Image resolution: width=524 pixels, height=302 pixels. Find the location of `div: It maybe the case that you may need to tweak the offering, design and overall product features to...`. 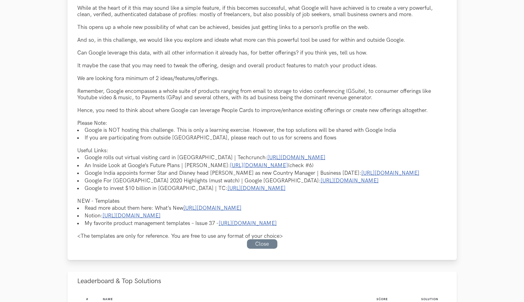

div: It maybe the case that you may need to tweak the offering, design and overall product features to... is located at coordinates (262, 65).